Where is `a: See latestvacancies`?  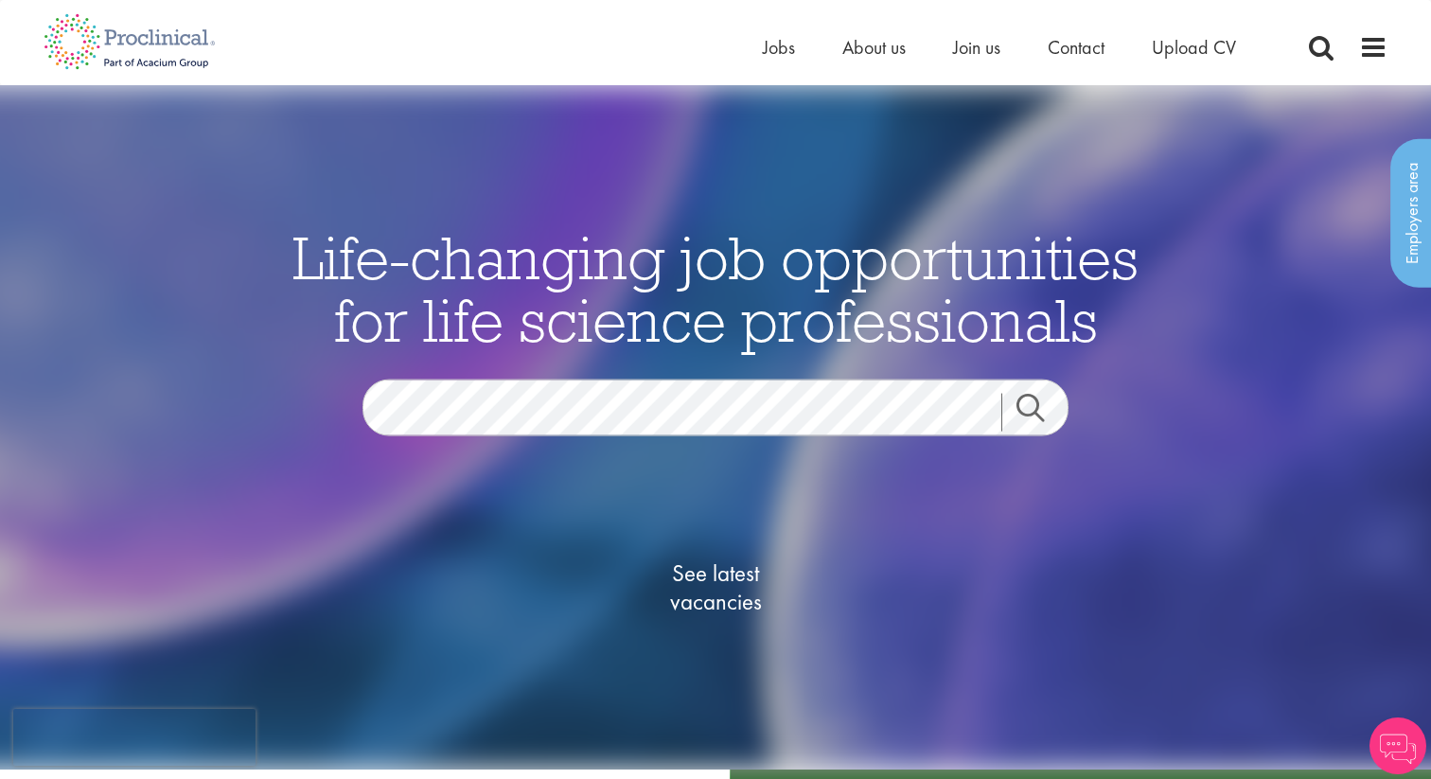
a: See latestvacancies is located at coordinates (715, 587).